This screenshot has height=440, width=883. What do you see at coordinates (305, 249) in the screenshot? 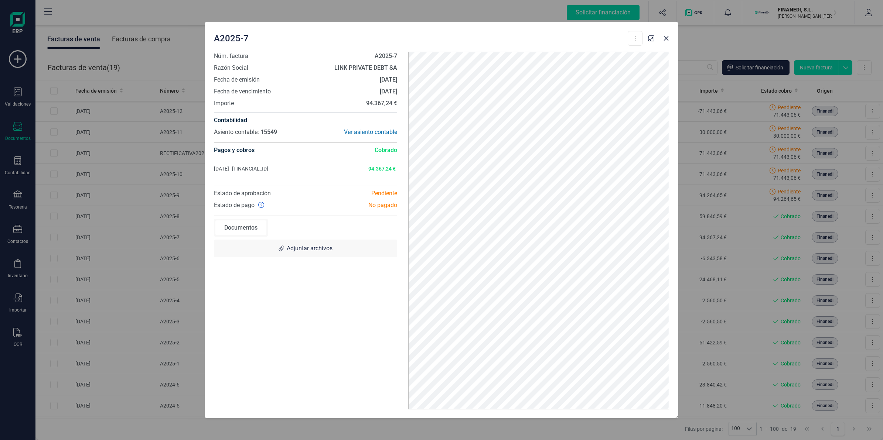
I see `div: Adjuntar archivos` at bounding box center [305, 249].